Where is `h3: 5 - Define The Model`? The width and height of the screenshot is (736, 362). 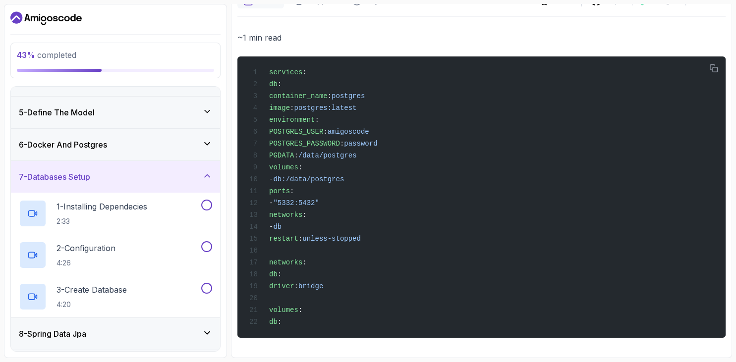
h3: 5 - Define The Model is located at coordinates (57, 113).